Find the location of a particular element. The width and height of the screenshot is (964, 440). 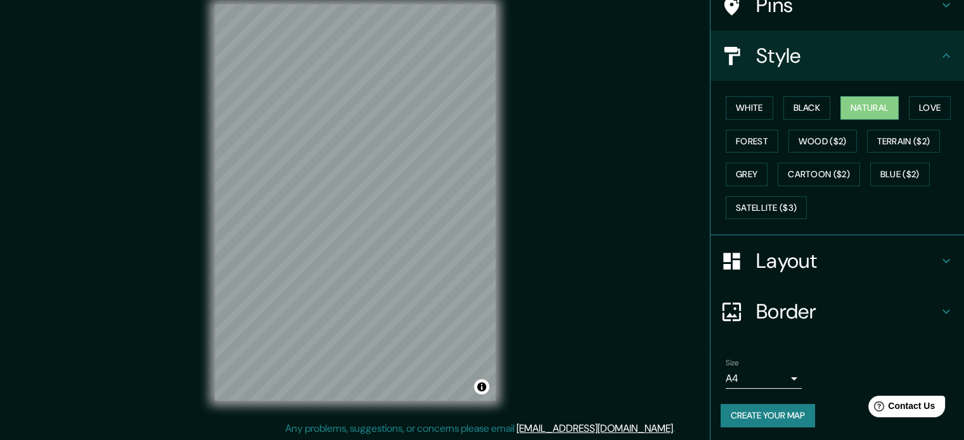

button: Love is located at coordinates (929, 108).